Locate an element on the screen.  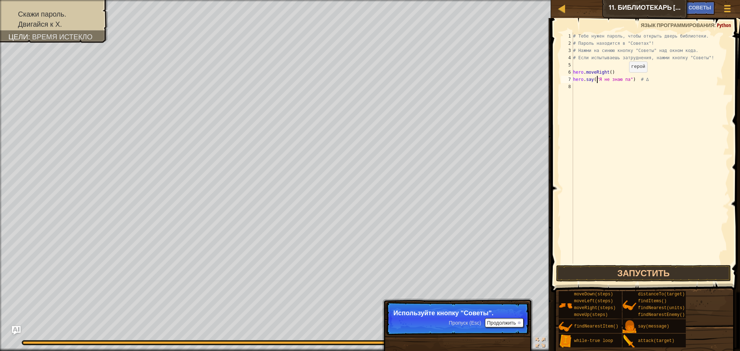
span: moveRight(steps) is located at coordinates (594, 308).